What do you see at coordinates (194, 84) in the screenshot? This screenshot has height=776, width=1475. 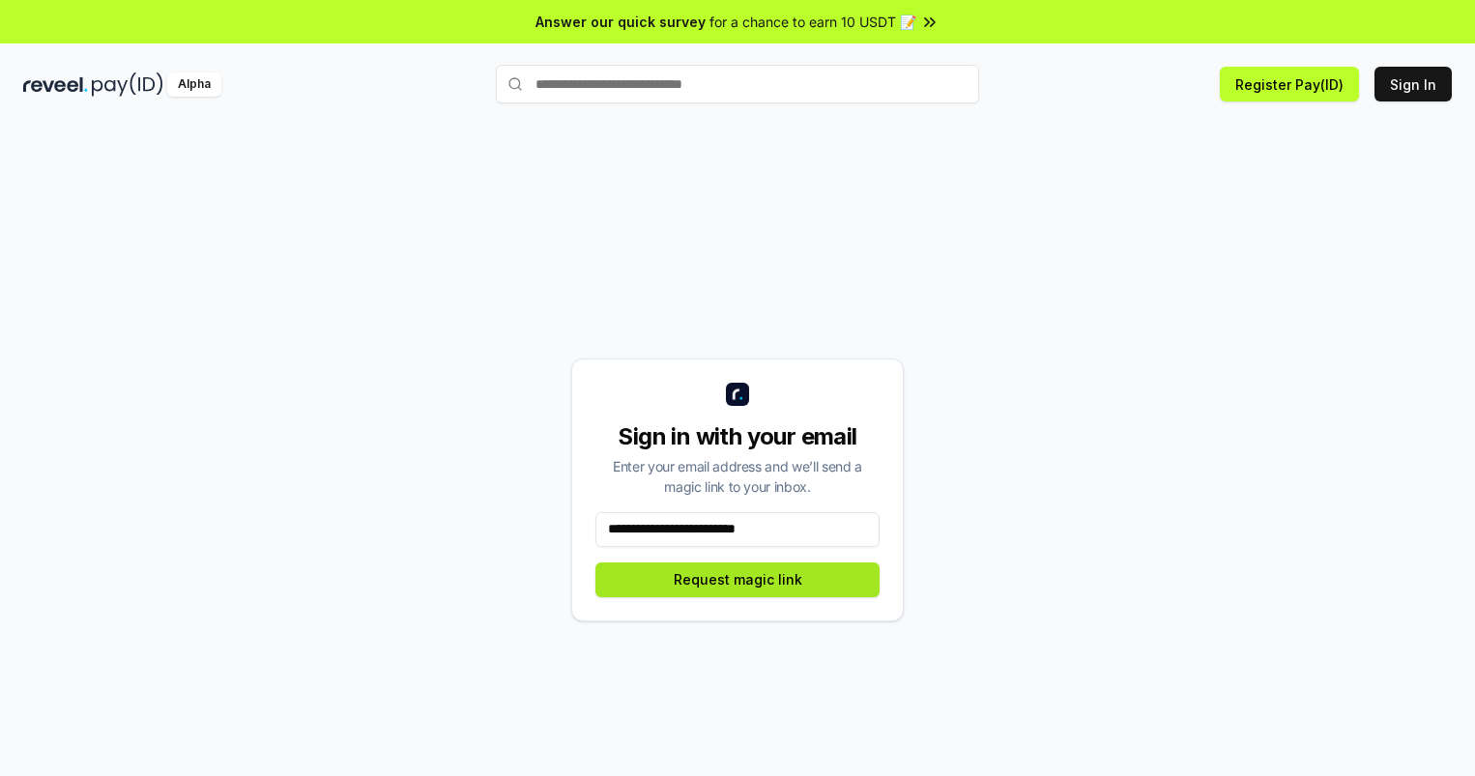 I see `div: Alpha` at bounding box center [194, 84].